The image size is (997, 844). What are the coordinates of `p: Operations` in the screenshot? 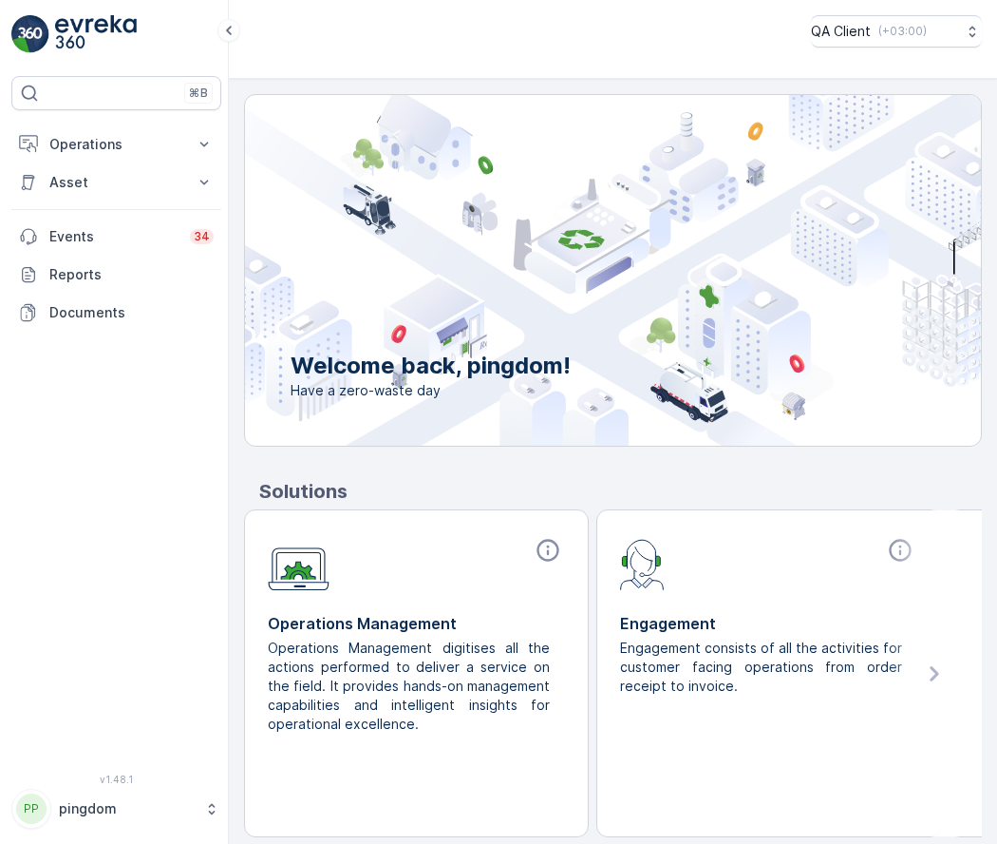 It's located at (116, 144).